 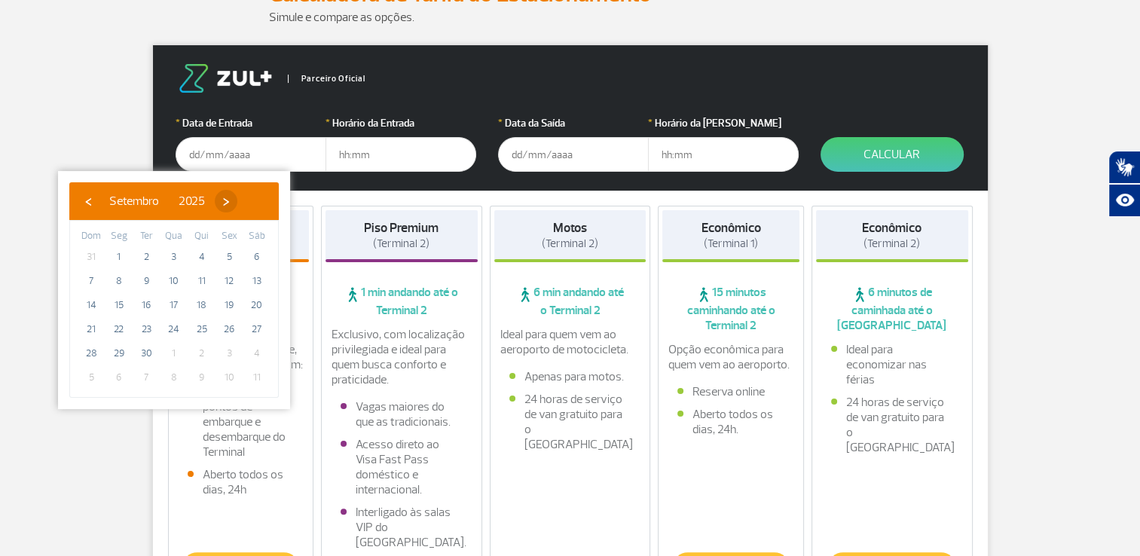 I want to click on li: Fácil acesso aos pontos de embarque e desembarque do Terminal, so click(x=241, y=422).